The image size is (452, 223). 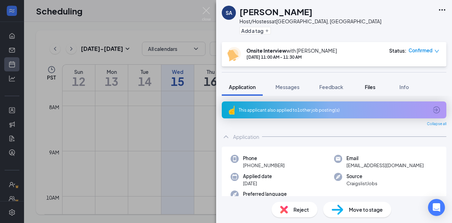 What do you see at coordinates (437, 51) in the screenshot?
I see `span: down` at bounding box center [437, 51].